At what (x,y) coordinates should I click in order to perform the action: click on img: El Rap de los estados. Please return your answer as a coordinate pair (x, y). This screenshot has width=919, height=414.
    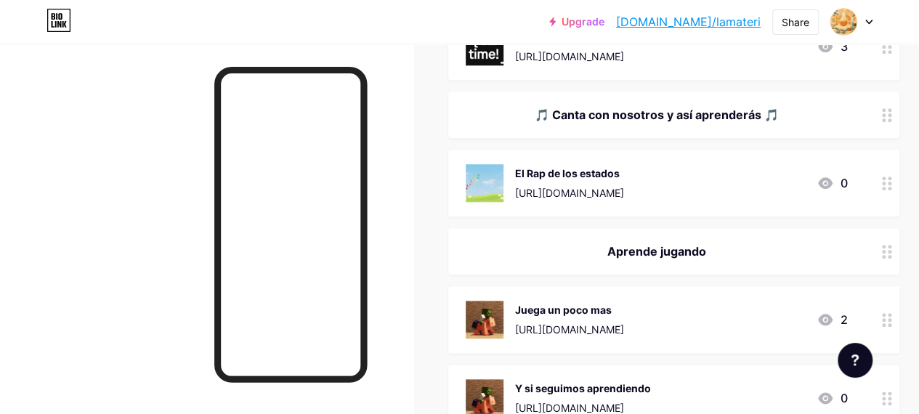
    Looking at the image, I should click on (485, 183).